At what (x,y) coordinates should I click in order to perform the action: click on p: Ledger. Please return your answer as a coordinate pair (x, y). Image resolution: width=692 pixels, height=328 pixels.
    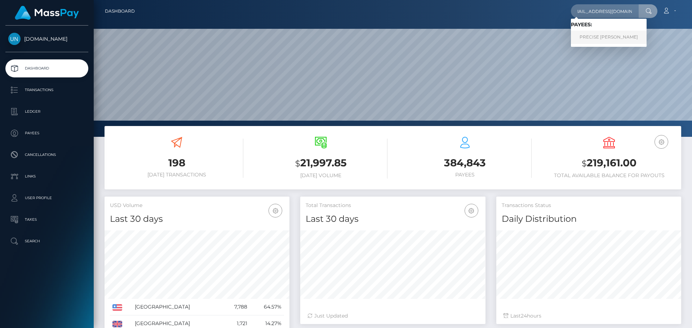
    Looking at the image, I should click on (47, 112).